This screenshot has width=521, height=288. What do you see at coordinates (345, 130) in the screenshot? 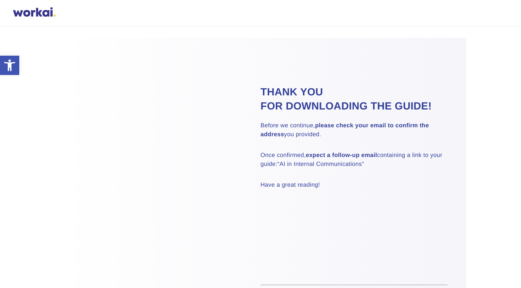
I see `strong: please check your email to confirm the address` at bounding box center [345, 130].